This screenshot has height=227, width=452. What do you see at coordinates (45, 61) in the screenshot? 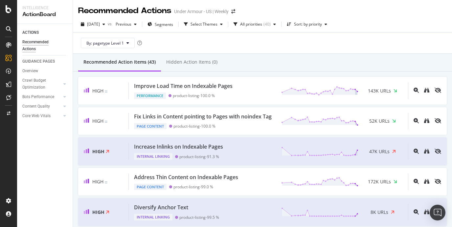
I see `a: GUIDANCE PAGES` at bounding box center [45, 61].